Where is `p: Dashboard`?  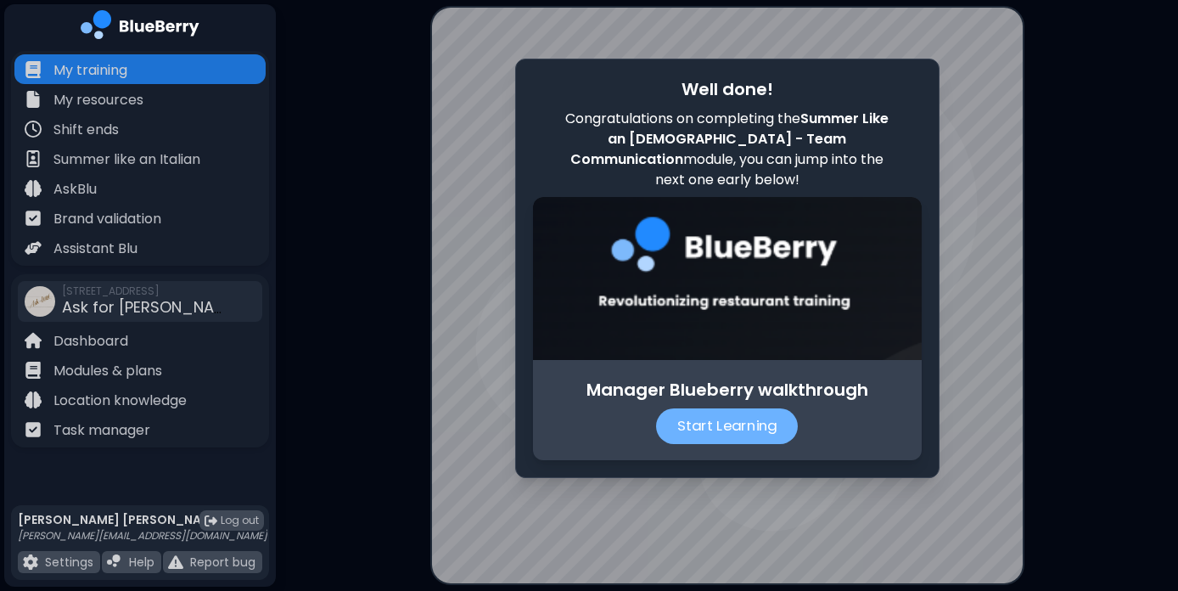
p: Dashboard is located at coordinates (91, 341).